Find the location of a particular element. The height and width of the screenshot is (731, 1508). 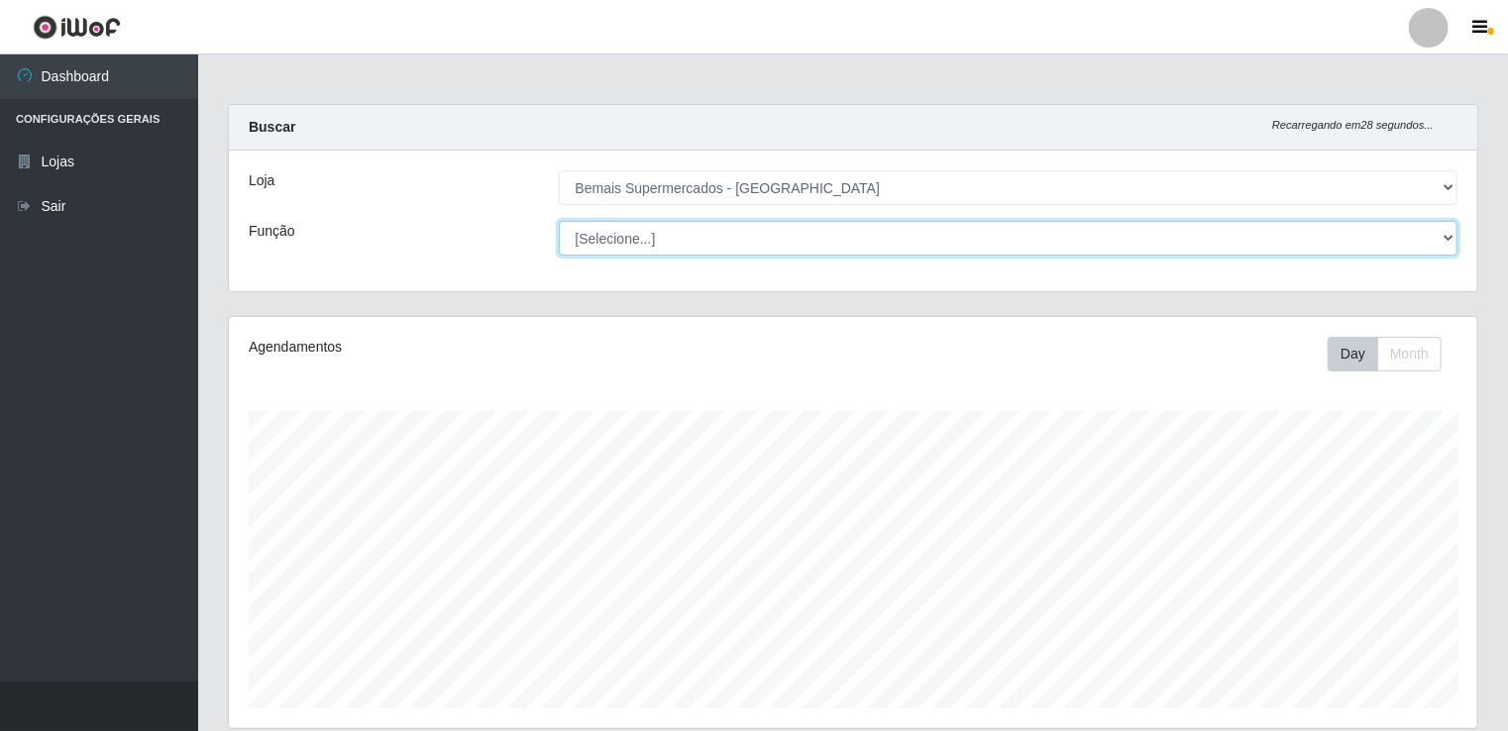

strong: Buscar is located at coordinates (272, 127).